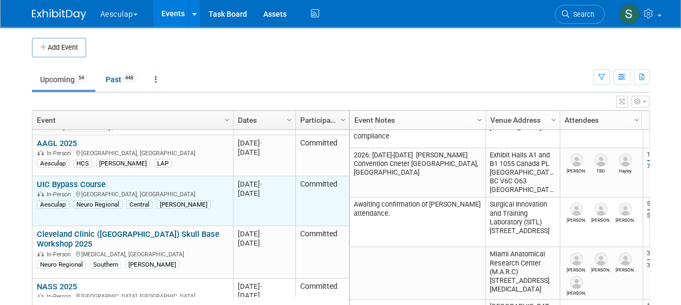 The height and width of the screenshot is (305, 681). I want to click on img: Tim Christman, so click(601, 210).